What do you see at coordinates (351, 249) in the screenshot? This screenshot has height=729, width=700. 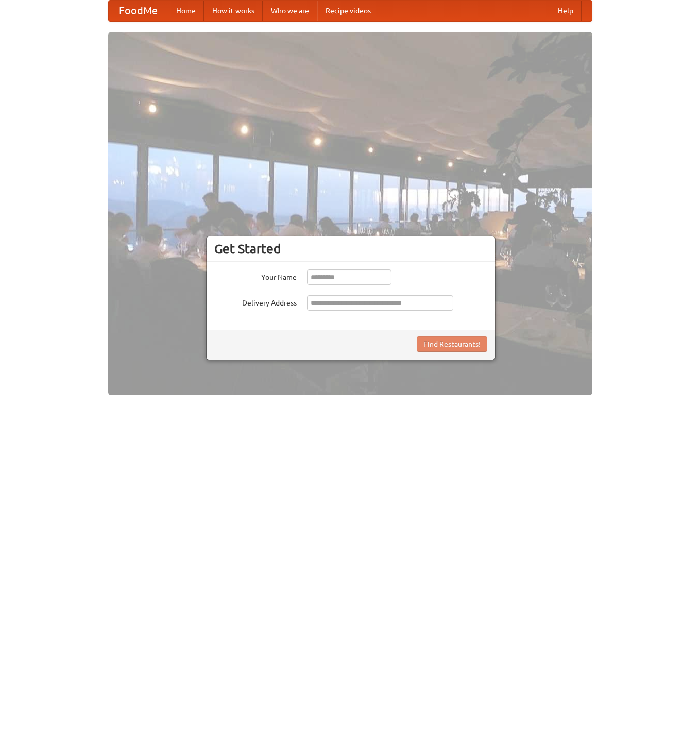 I see `h3: Get Started` at bounding box center [351, 249].